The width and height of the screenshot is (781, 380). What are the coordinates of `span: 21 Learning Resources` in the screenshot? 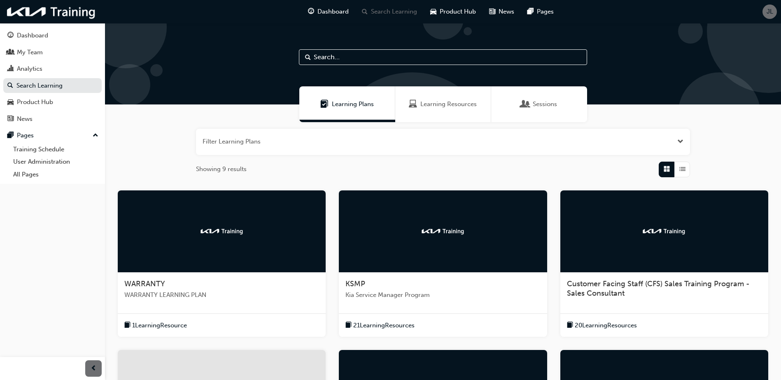 It's located at (384, 326).